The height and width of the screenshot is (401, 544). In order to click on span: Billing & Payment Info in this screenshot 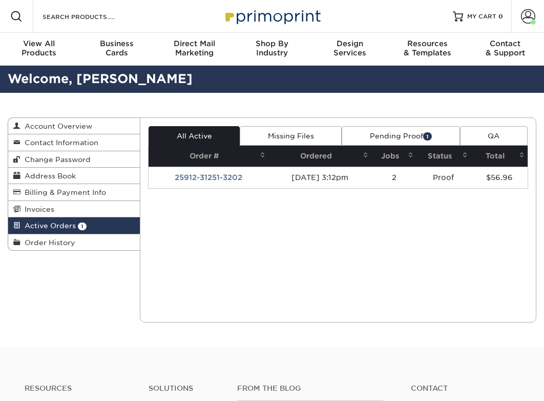, I will do `click(63, 192)`.